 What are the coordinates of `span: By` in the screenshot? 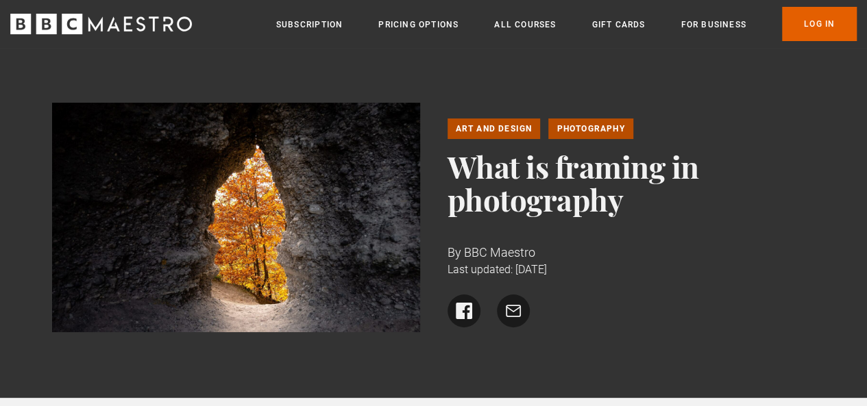 It's located at (454, 252).